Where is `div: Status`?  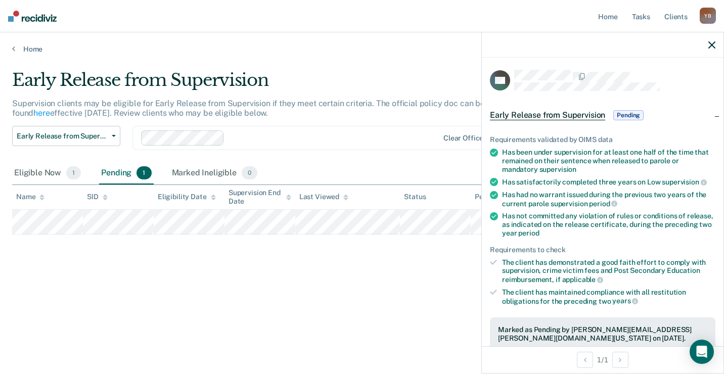 div: Status is located at coordinates (415, 197).